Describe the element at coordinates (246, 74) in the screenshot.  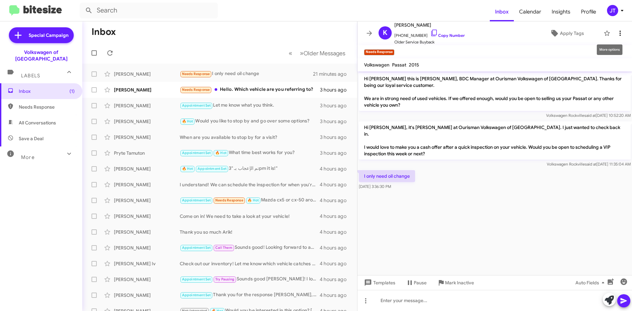
I see `div: I only need oil change` at that location.